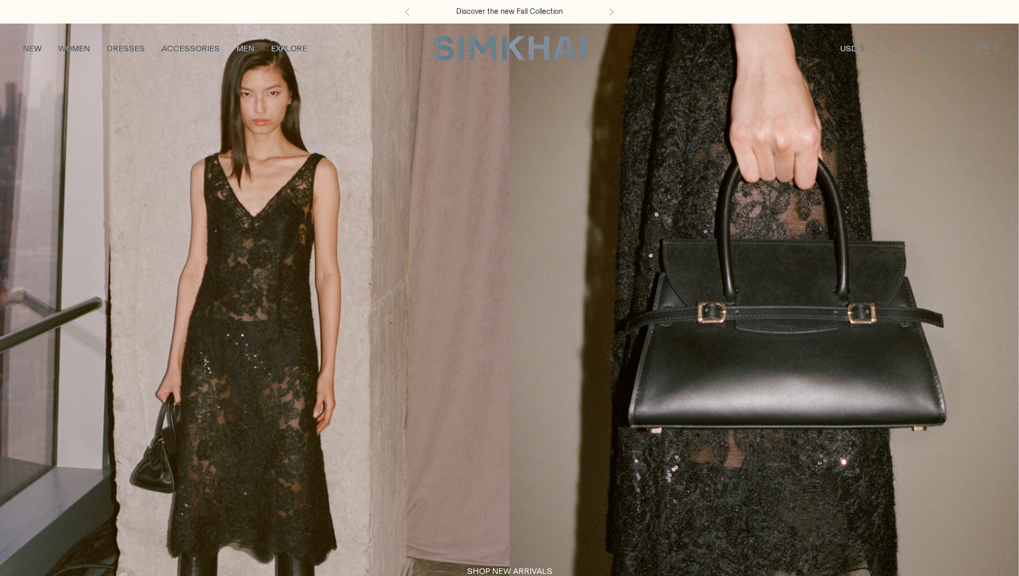 The image size is (1019, 576). What do you see at coordinates (925, 49) in the screenshot?
I see `a: Go to the account page` at bounding box center [925, 49].